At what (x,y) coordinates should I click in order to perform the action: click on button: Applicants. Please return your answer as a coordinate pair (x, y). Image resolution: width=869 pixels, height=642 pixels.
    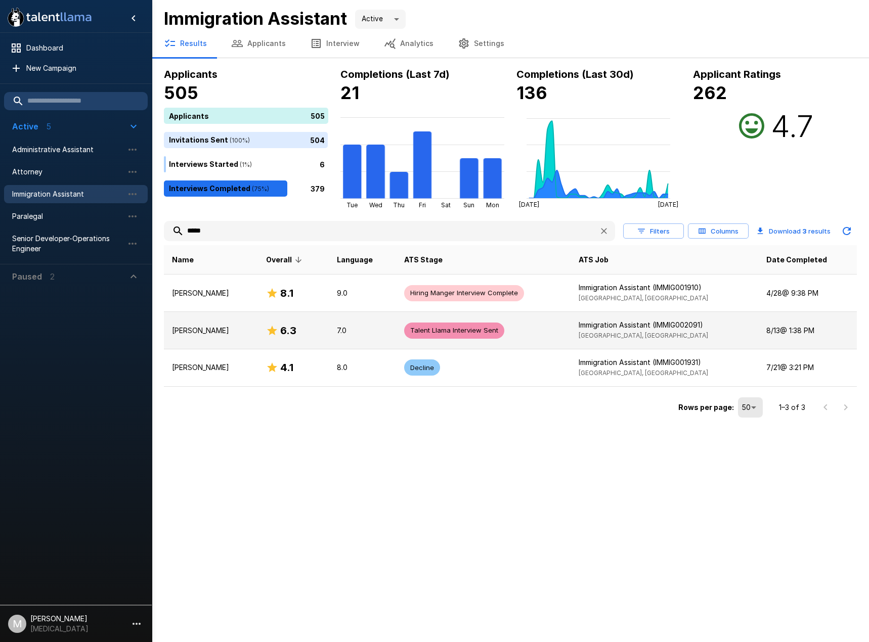
    Looking at the image, I should click on (258, 44).